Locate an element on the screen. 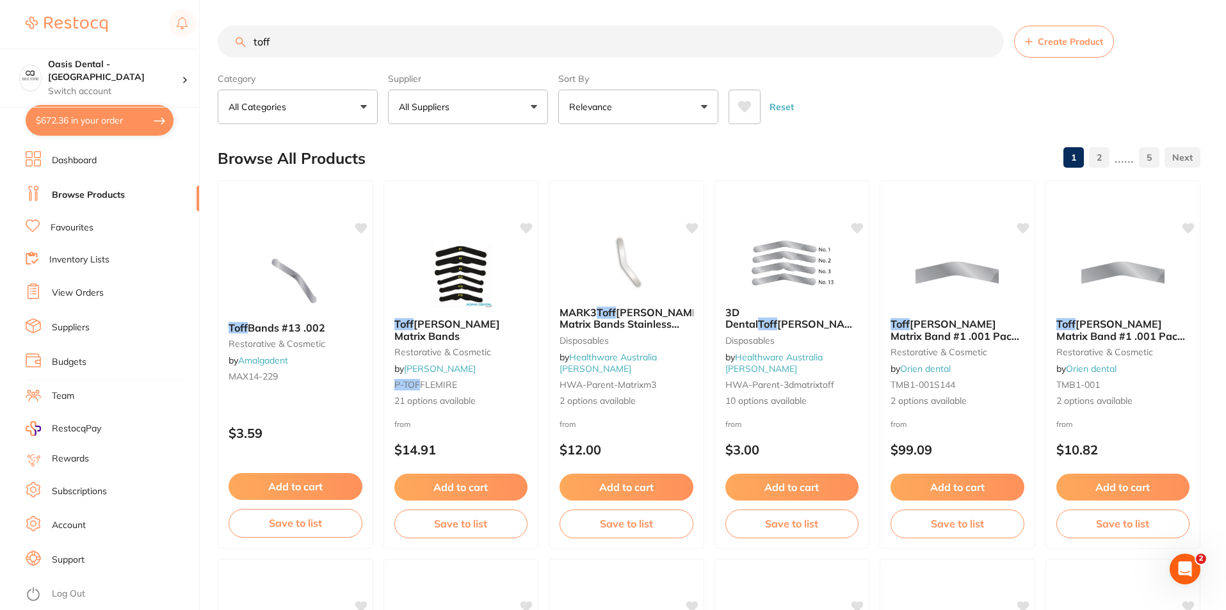  p: $12.00 is located at coordinates (626, 450).